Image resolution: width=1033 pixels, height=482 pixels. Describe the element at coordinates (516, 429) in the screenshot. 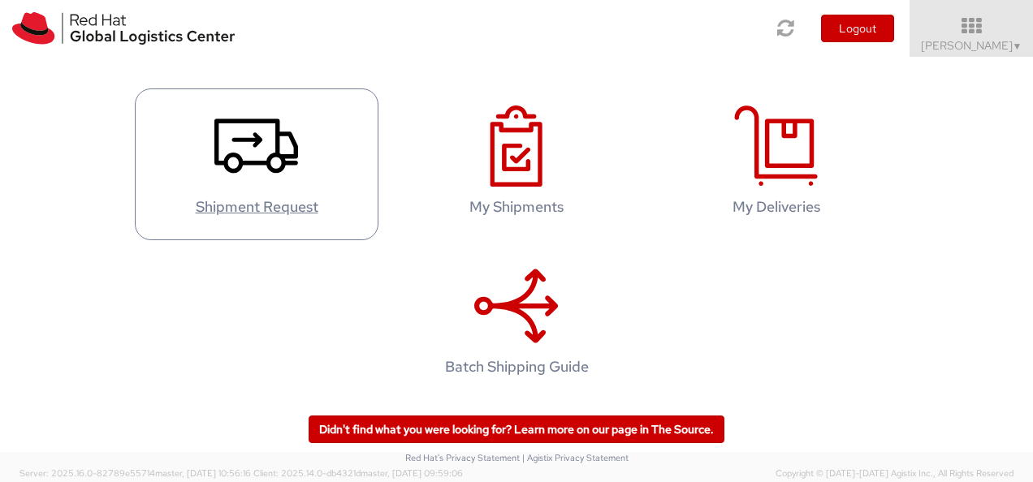

I see `a: Didn't find what you were looking for? Learn more on our page in The Source.` at that location.